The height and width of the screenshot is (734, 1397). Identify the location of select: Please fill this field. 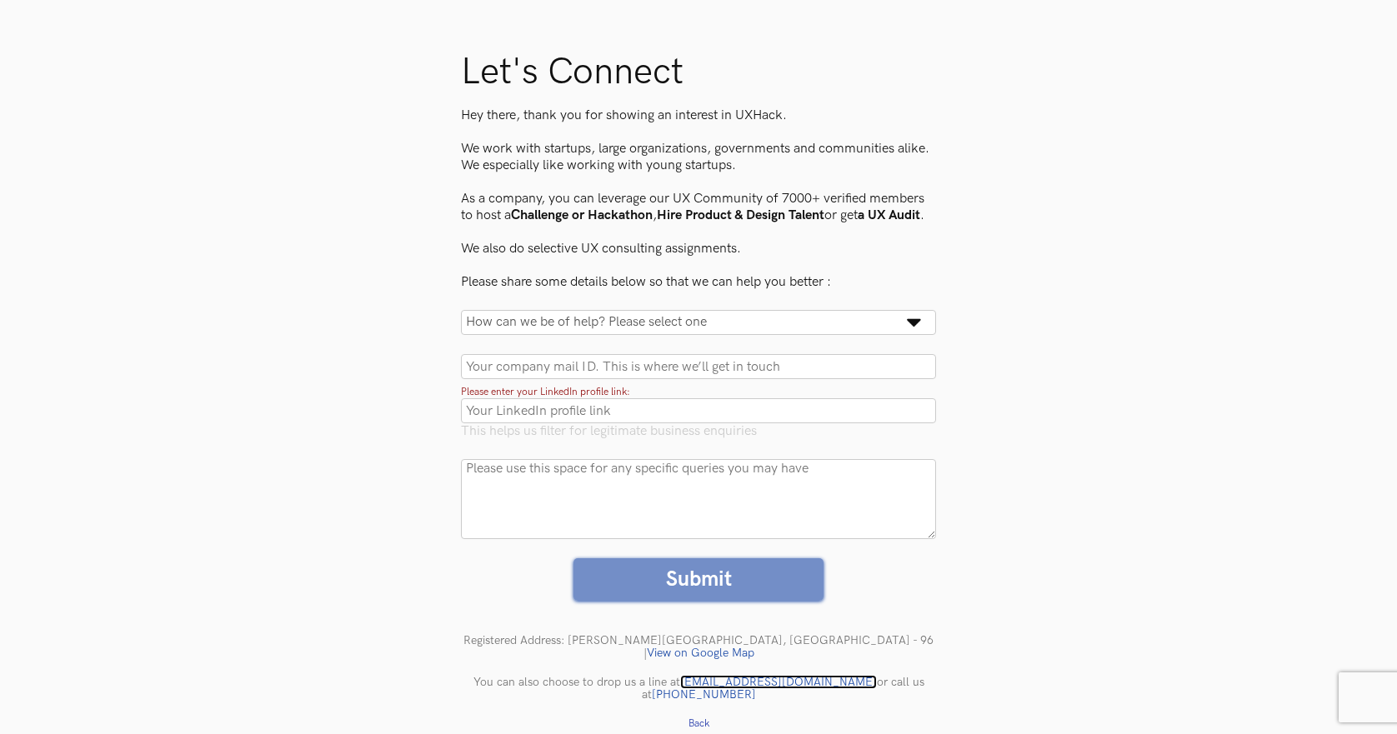
(698, 323).